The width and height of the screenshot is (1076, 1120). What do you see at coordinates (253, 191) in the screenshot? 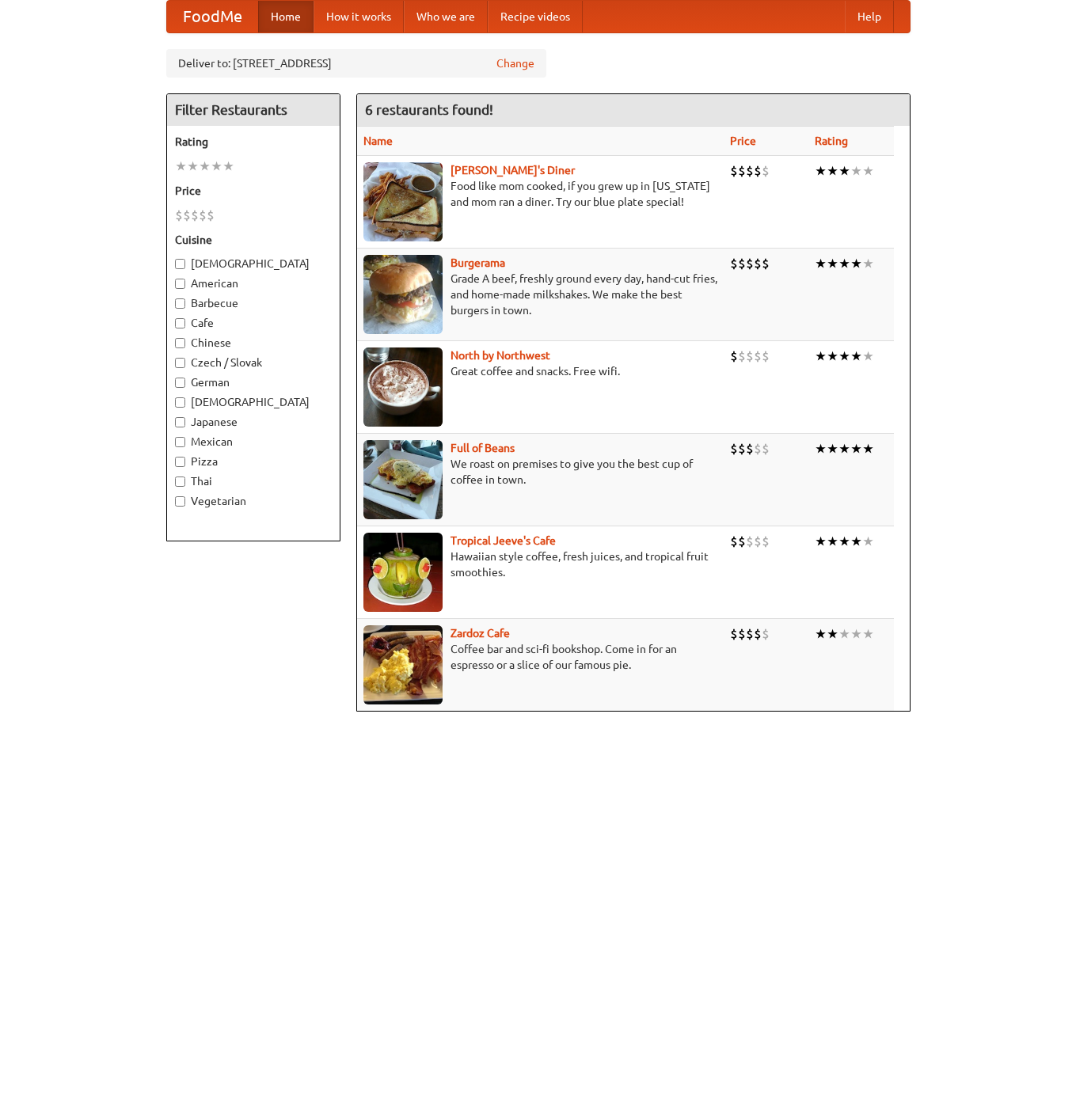
I see `h5: Price` at bounding box center [253, 191].